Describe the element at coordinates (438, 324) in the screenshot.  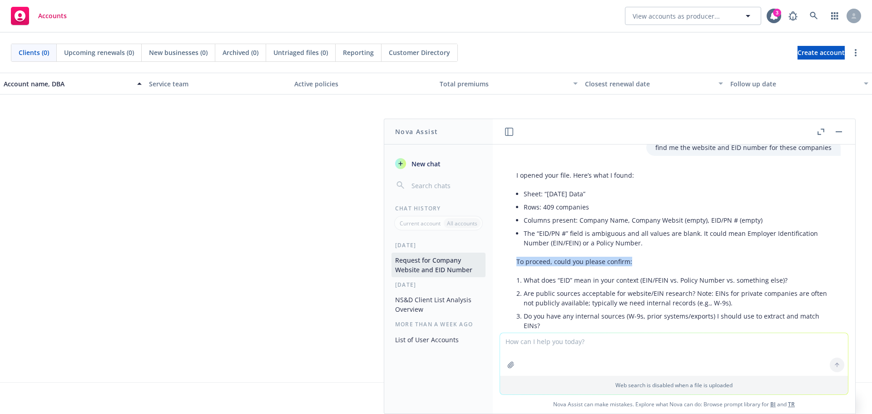
I see `div: More than a week ago` at that location.